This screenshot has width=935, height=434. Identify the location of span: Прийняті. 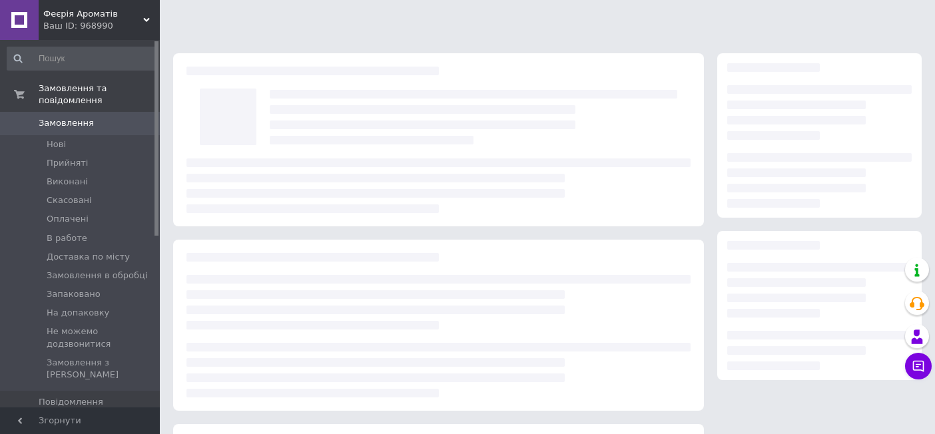
(67, 163).